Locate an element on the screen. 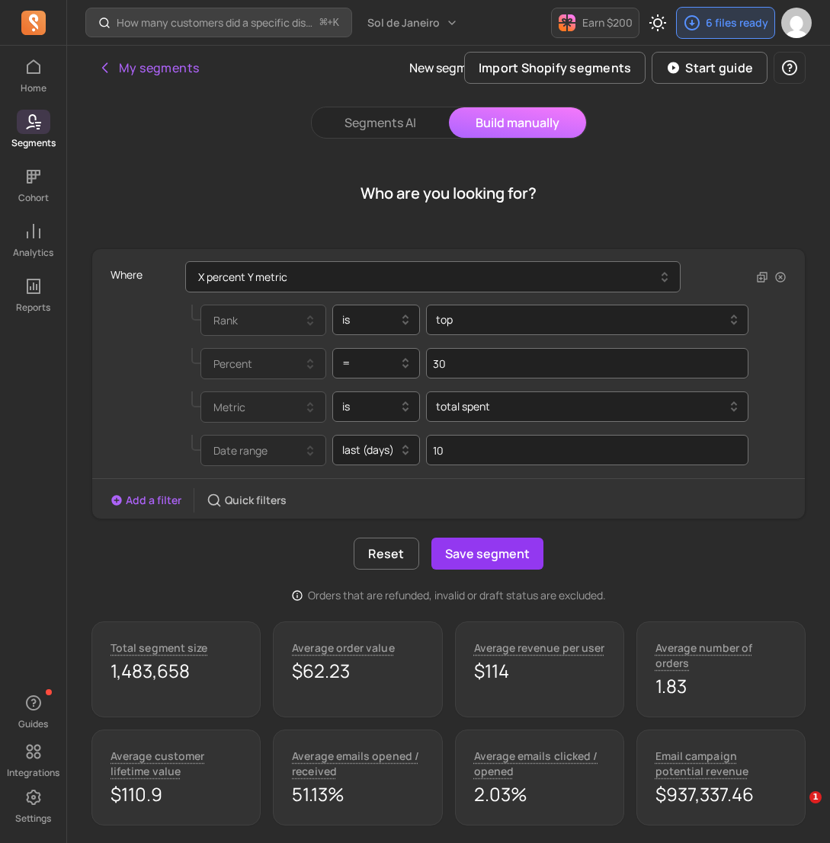 The image size is (830, 843). button: Build manually is located at coordinates (517, 123).